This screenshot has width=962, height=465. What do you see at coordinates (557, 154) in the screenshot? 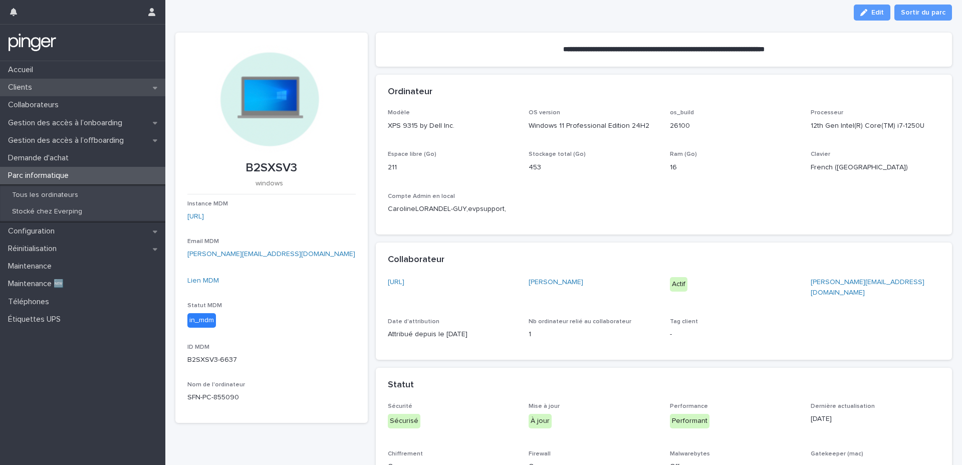
I see `span: Stockage total (Go)` at bounding box center [557, 154].